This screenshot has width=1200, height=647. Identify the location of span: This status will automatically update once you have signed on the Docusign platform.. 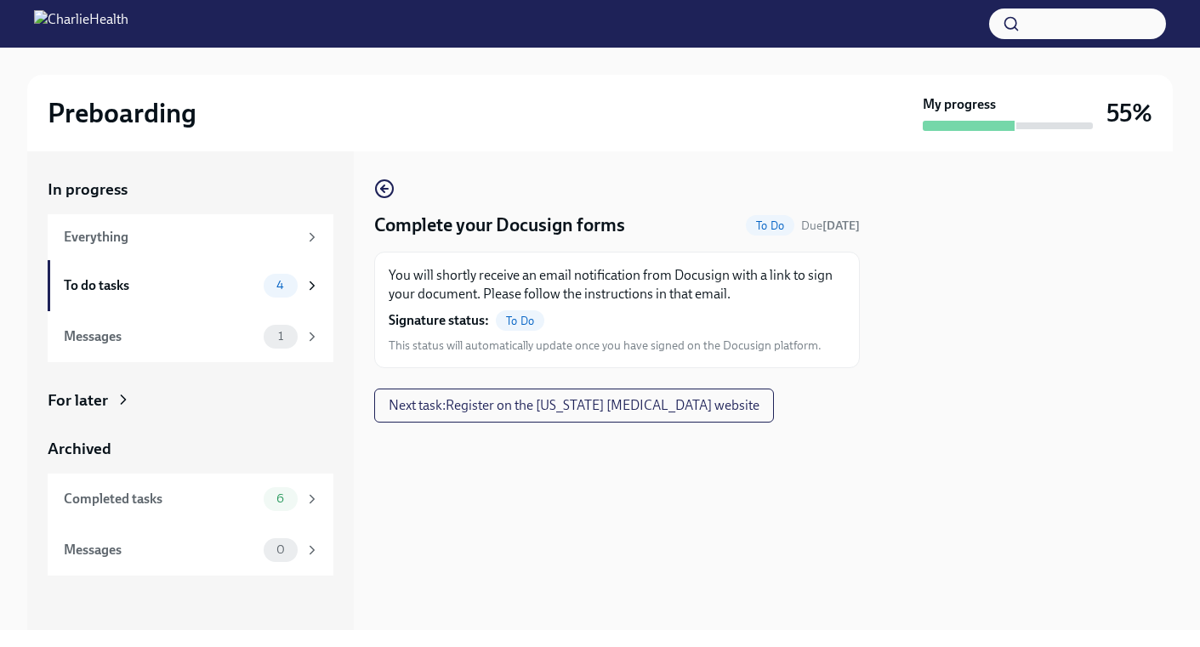
(605, 345).